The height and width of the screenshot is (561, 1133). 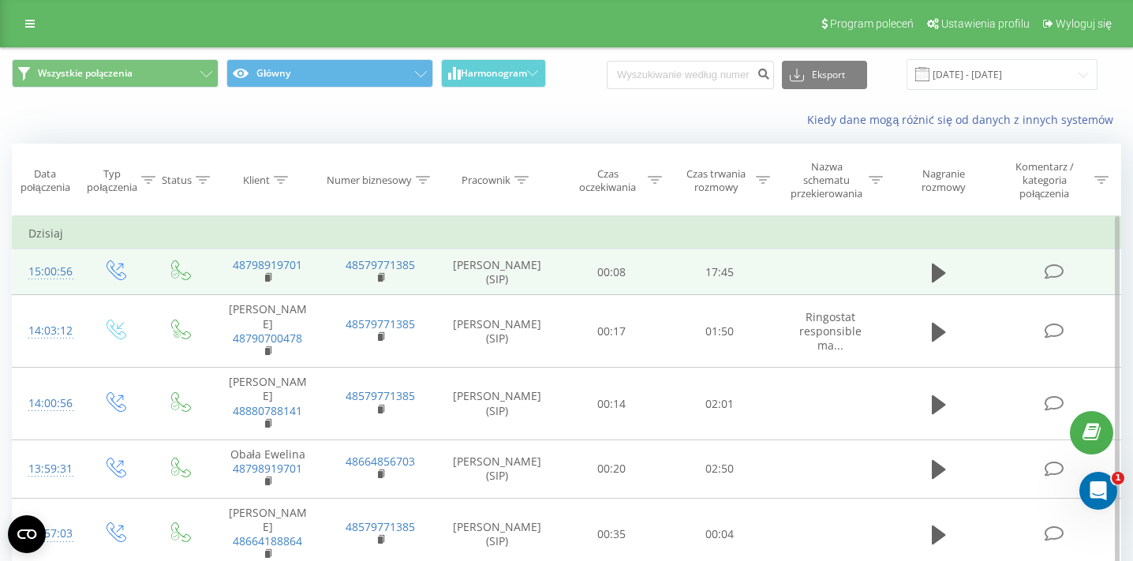 What do you see at coordinates (826, 180) in the screenshot?
I see `div: Nazwa schematu przekierowania` at bounding box center [826, 180].